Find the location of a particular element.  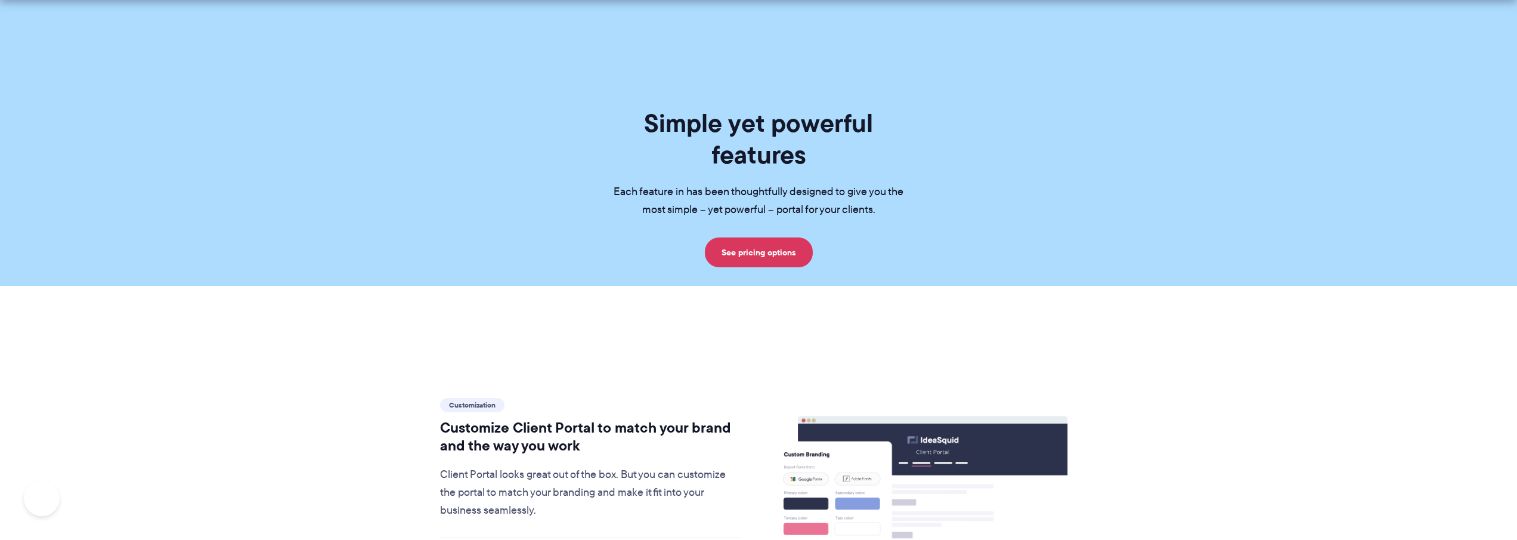

span: Customization is located at coordinates (472, 405).